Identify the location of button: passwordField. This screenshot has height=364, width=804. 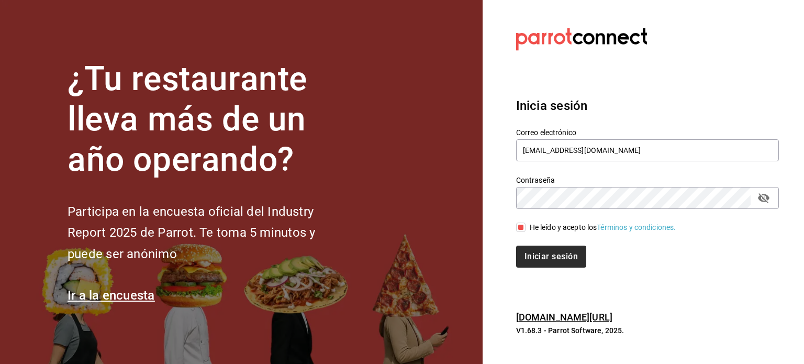
(764, 198).